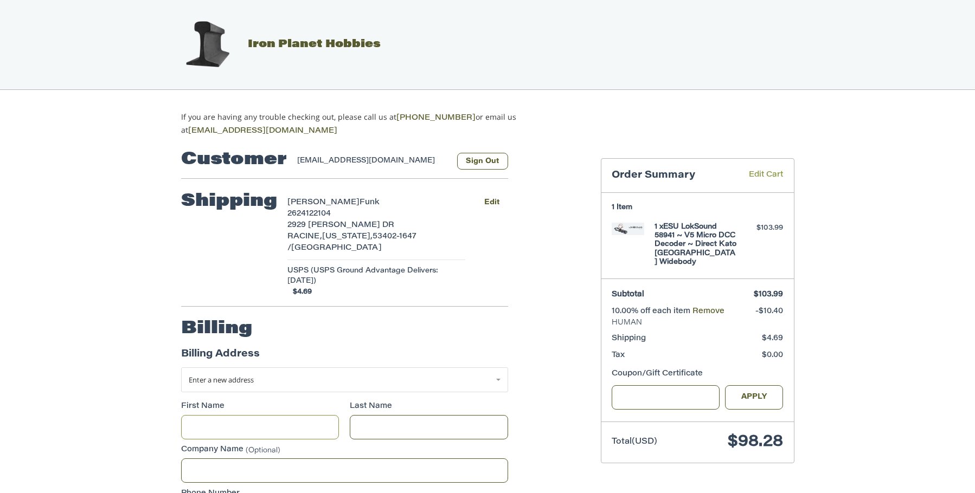  Describe the element at coordinates (263, 451) in the screenshot. I see `small: (Optional)` at that location.